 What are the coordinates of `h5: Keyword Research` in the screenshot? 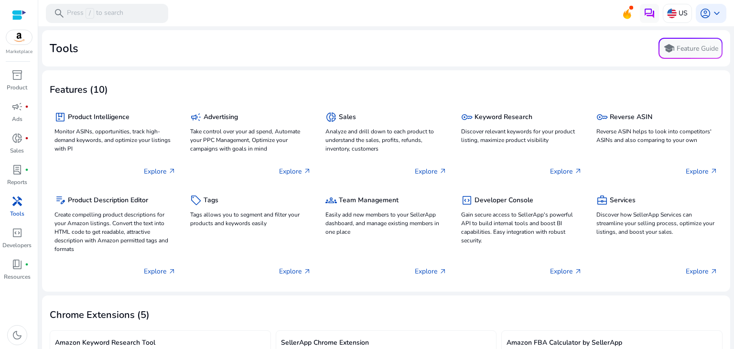 It's located at (503, 117).